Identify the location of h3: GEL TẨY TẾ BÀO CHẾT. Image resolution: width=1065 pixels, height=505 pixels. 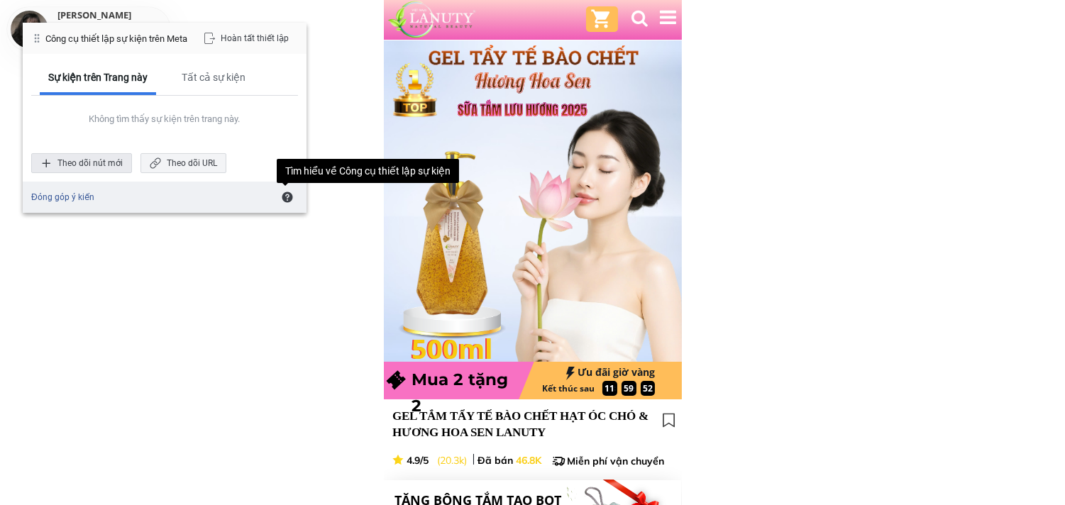
(547, 57).